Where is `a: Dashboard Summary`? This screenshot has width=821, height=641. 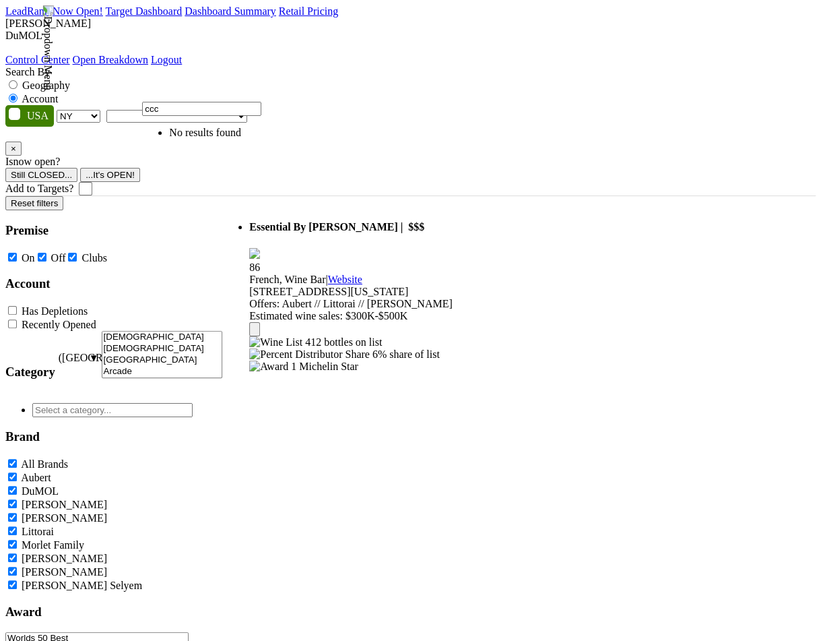 a: Dashboard Summary is located at coordinates (230, 11).